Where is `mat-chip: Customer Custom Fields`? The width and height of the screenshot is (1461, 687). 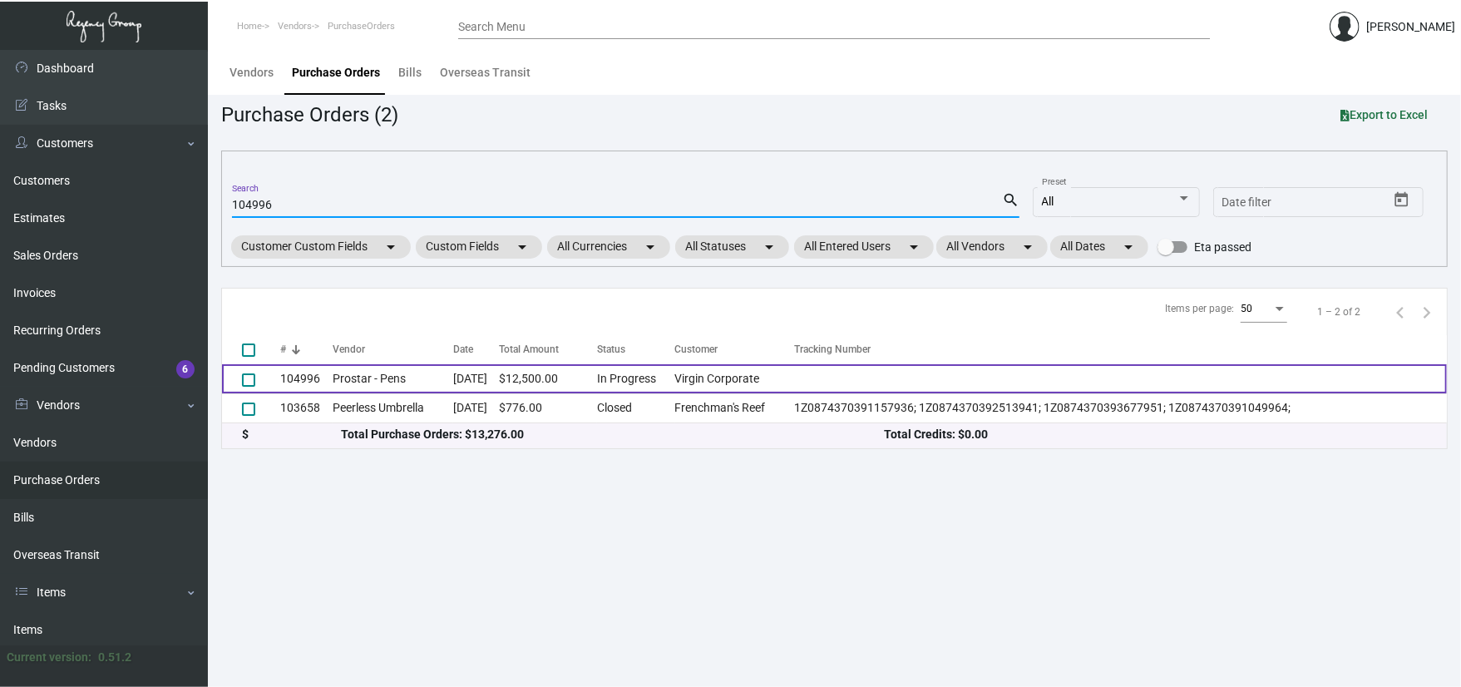
mat-chip: Customer Custom Fields is located at coordinates (321, 247).